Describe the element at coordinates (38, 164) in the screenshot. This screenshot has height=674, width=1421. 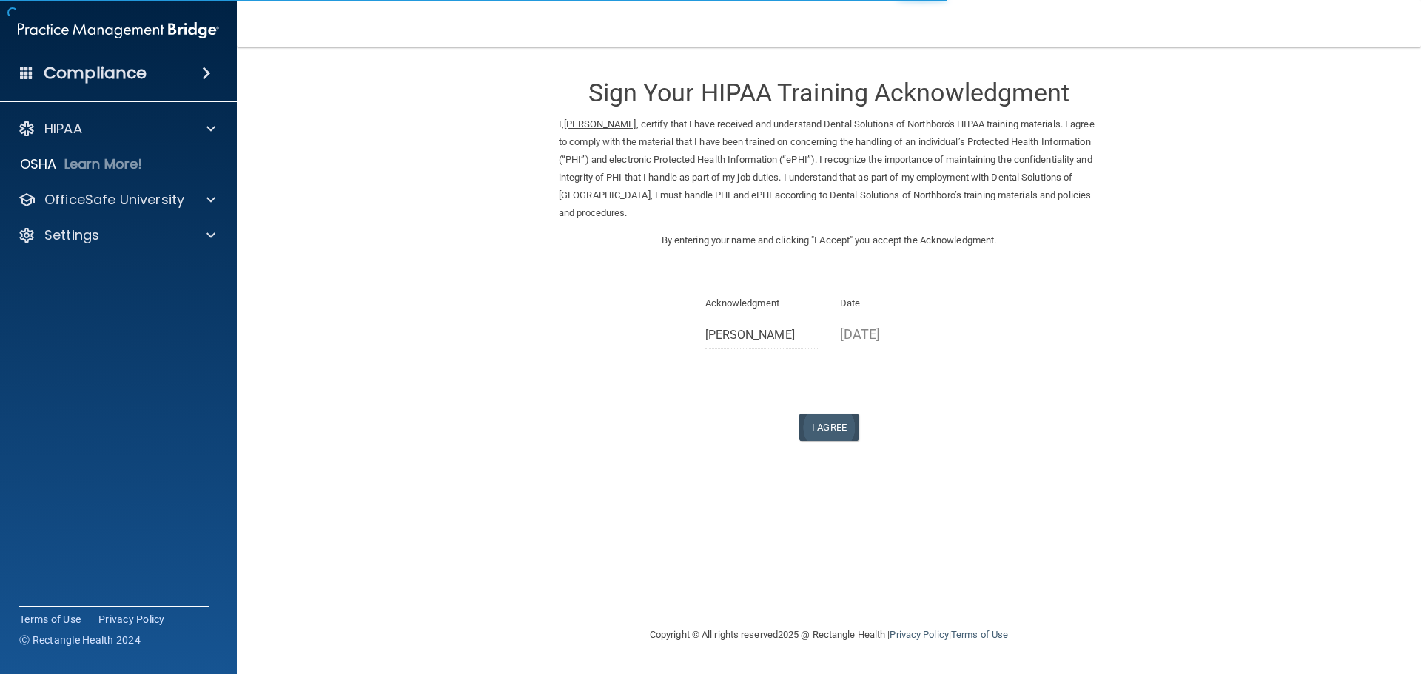
I see `p: OSHA` at that location.